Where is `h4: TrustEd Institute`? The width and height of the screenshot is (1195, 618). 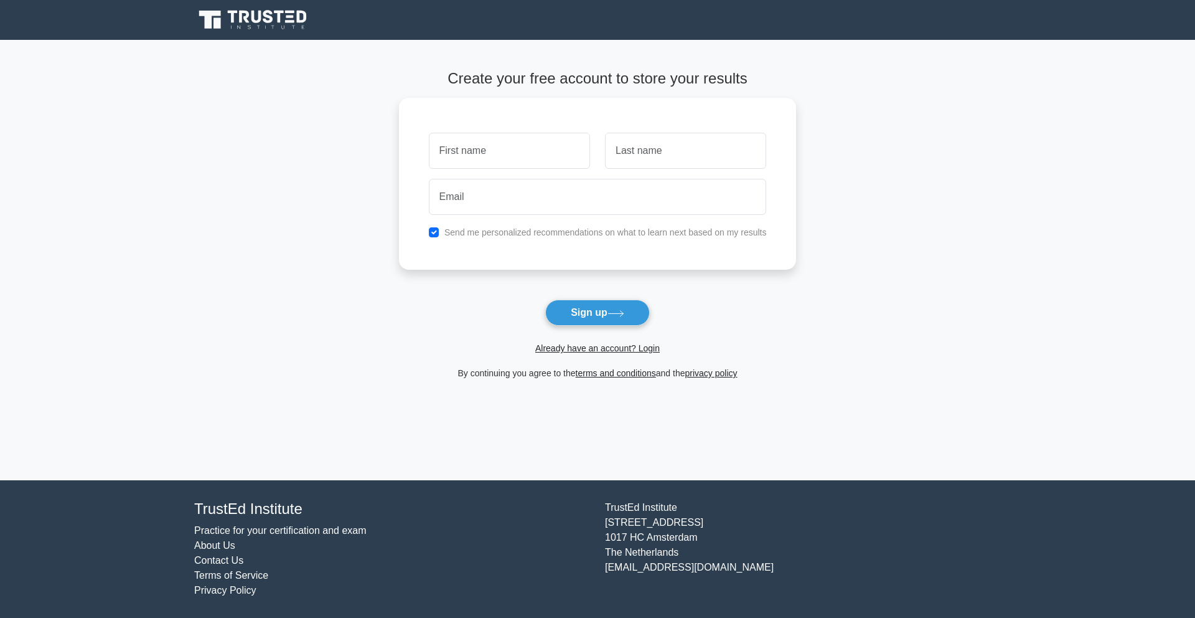
h4: TrustEd Institute is located at coordinates (392, 509).